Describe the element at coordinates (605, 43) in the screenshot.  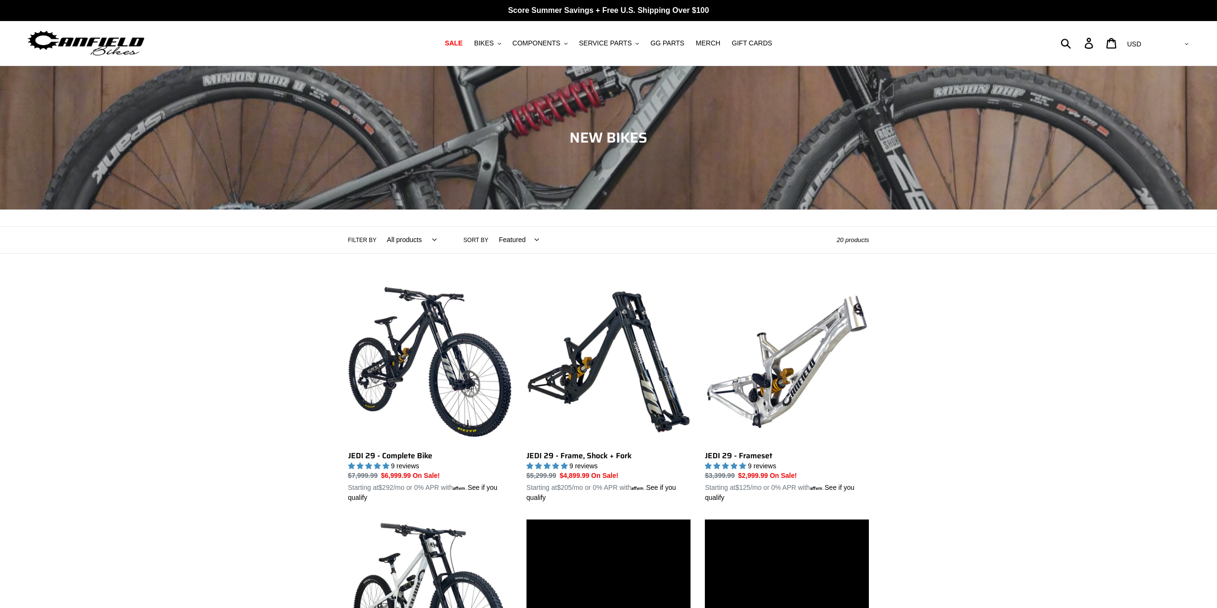
I see `span: SERVICE PARTS` at that location.